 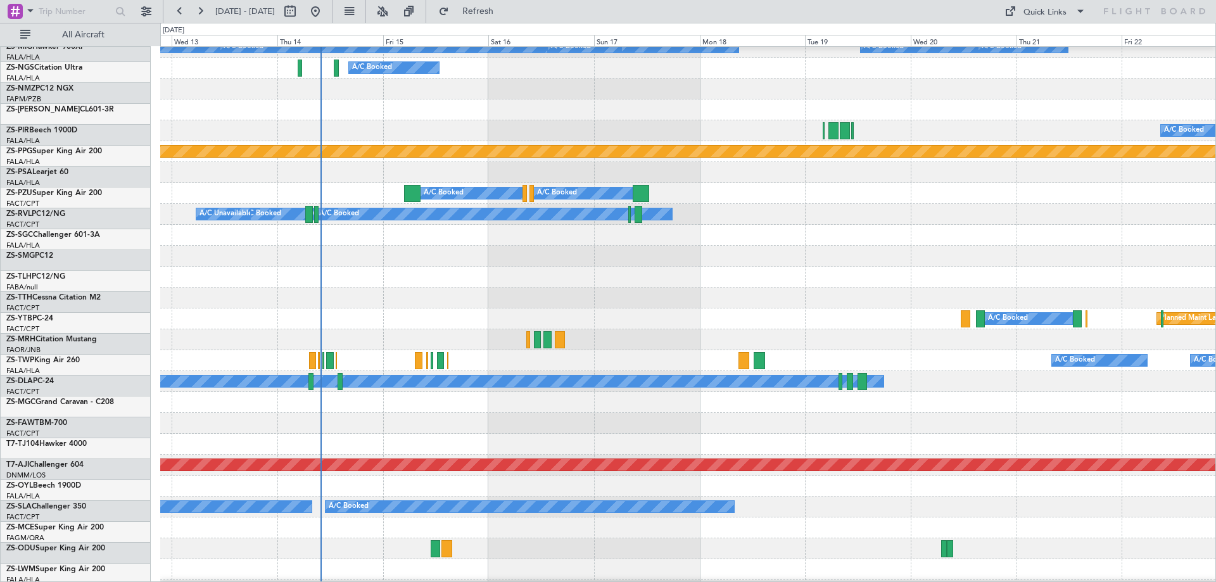 I want to click on a: DNMM/LOS, so click(x=26, y=475).